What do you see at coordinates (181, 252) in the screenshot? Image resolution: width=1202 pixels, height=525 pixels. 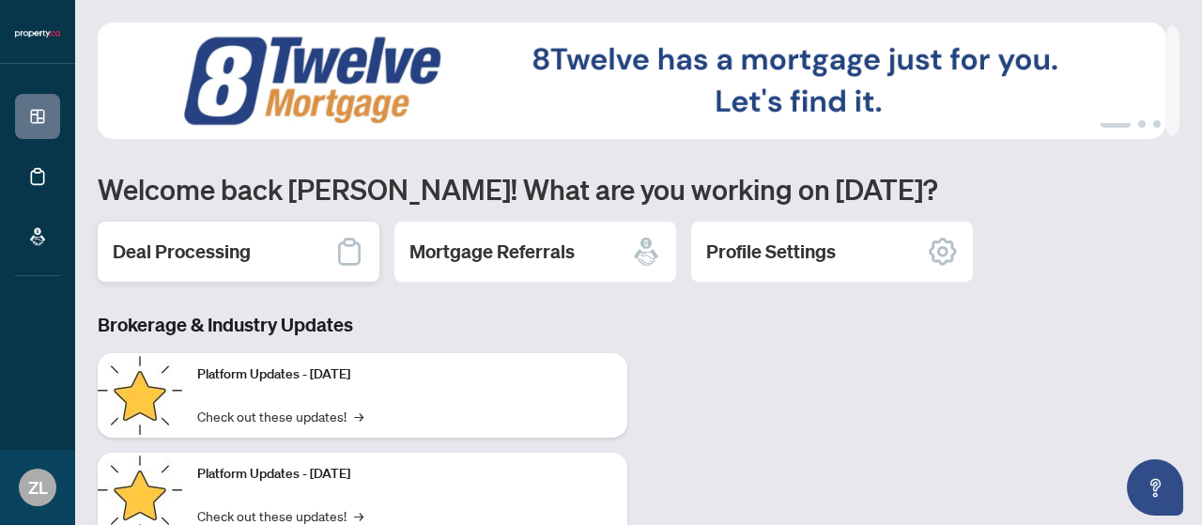 I see `h2: Deal Processing` at bounding box center [181, 252].